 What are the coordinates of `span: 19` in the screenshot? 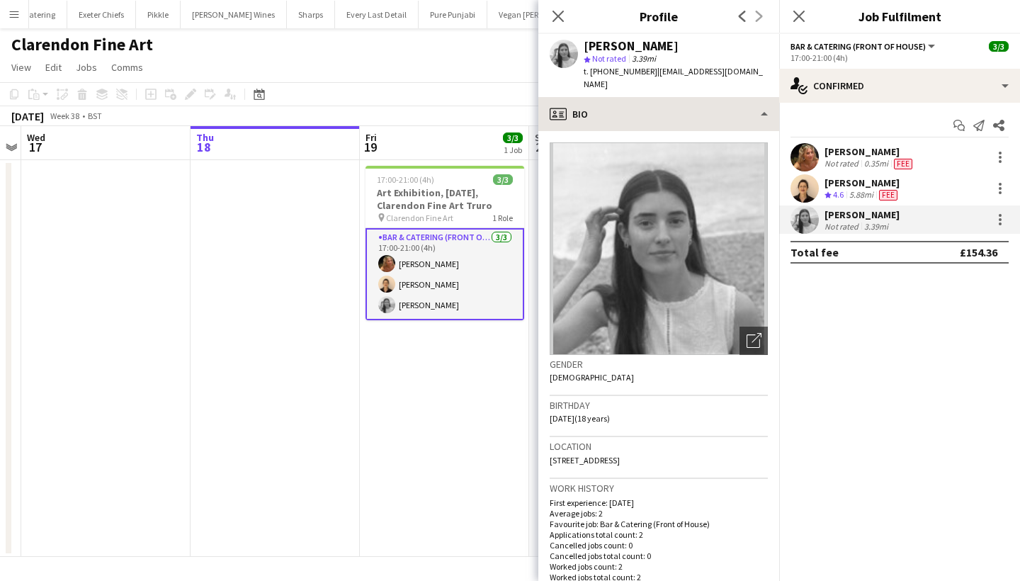 It's located at (370, 147).